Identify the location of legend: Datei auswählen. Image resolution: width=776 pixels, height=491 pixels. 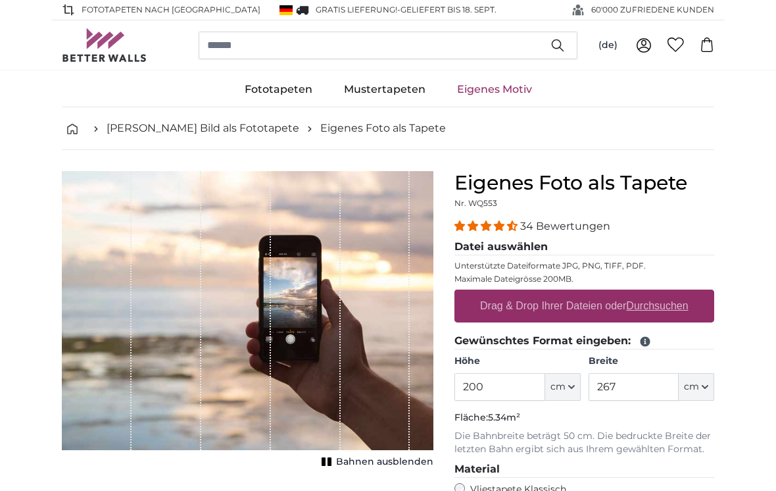
(584, 247).